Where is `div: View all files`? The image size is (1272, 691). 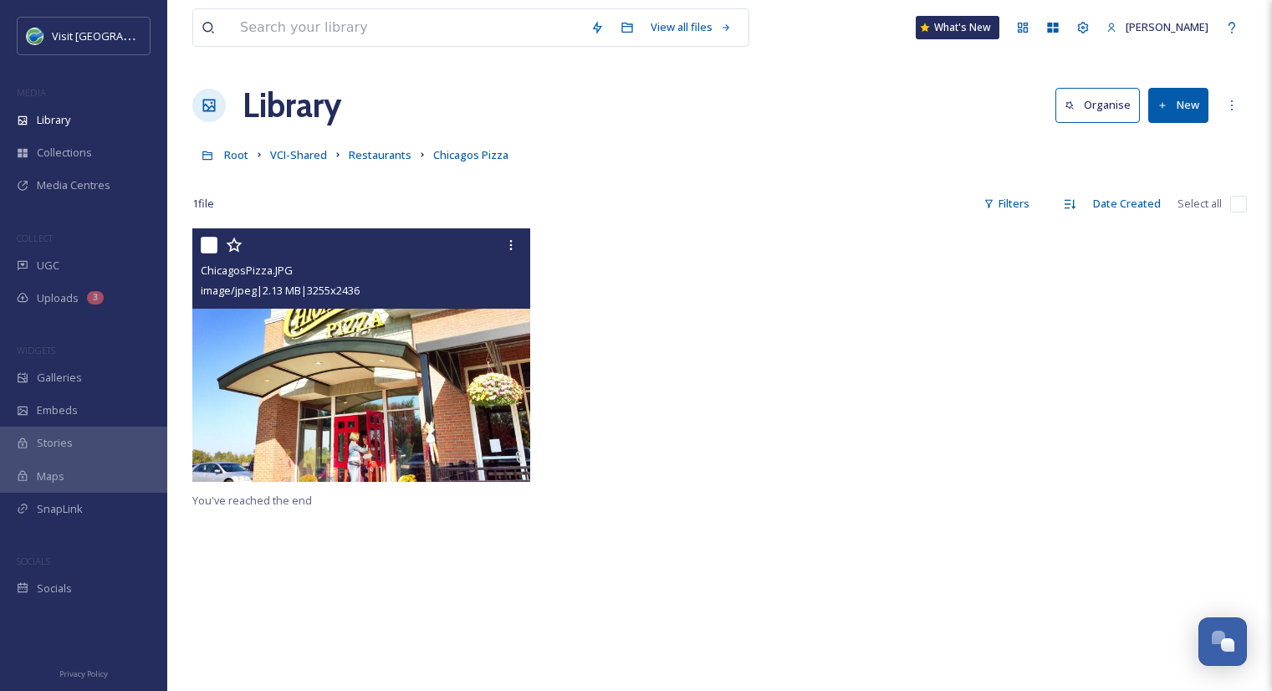 div: View all files is located at coordinates (691, 27).